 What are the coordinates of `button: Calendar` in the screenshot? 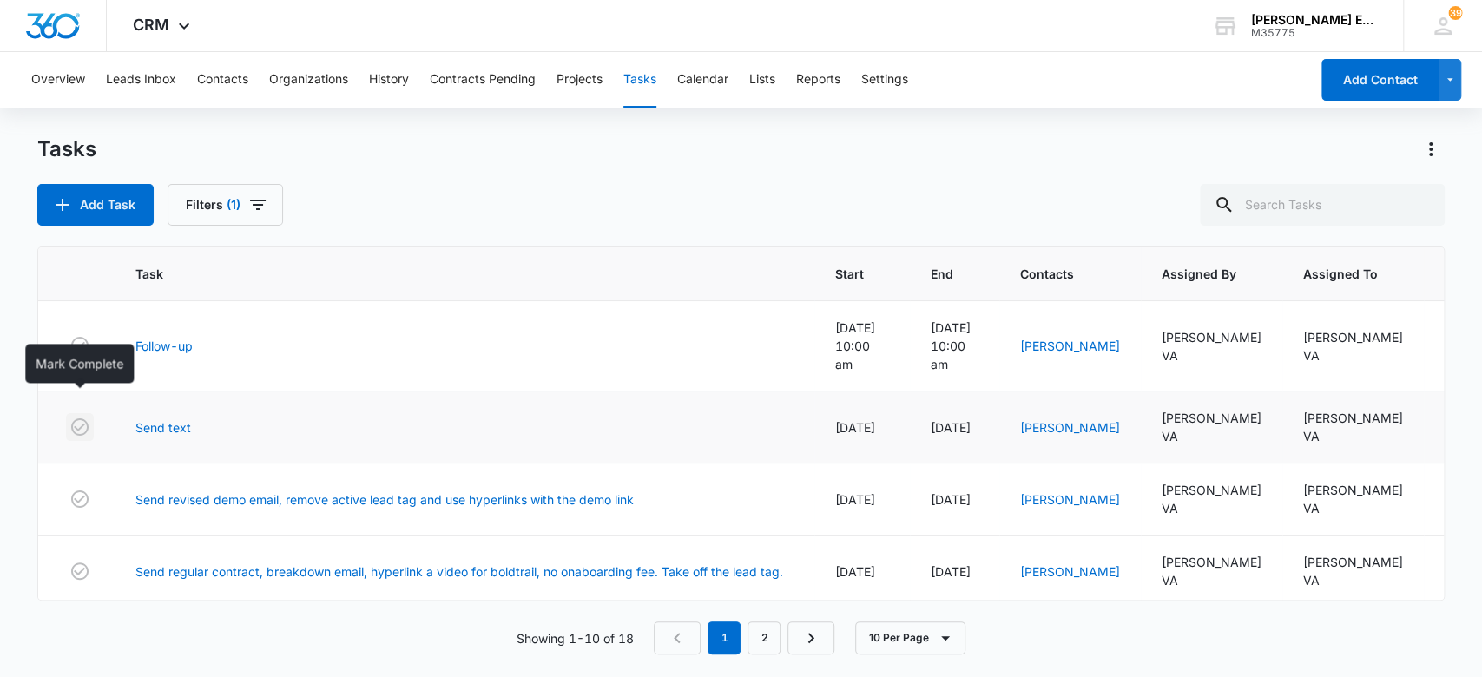 It's located at (702, 80).